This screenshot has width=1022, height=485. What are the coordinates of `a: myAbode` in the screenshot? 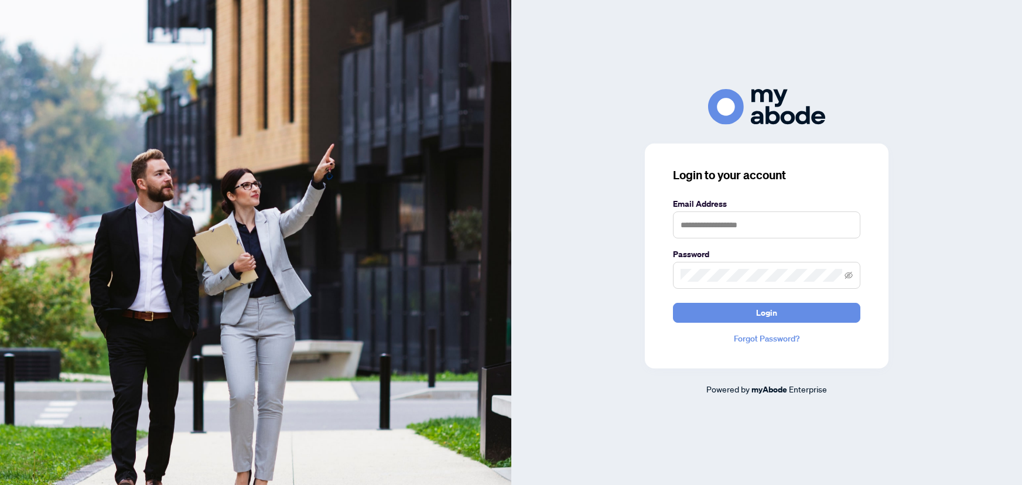 It's located at (769, 390).